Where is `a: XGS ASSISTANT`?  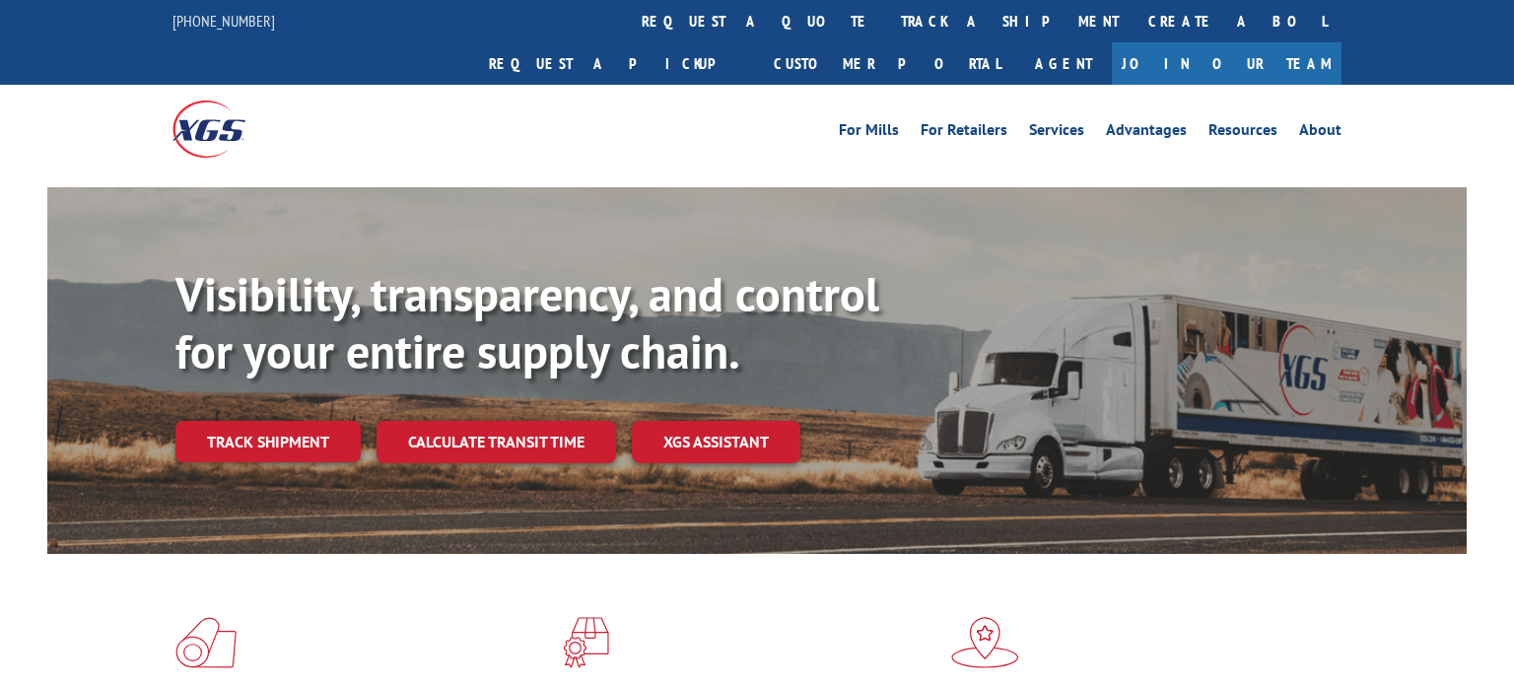 a: XGS ASSISTANT is located at coordinates (716, 442).